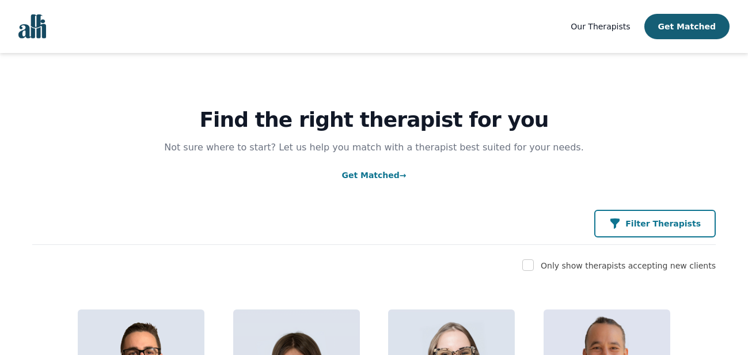 The width and height of the screenshot is (748, 355). Describe the element at coordinates (628, 265) in the screenshot. I see `label: Only show therapists accepting new clients` at that location.